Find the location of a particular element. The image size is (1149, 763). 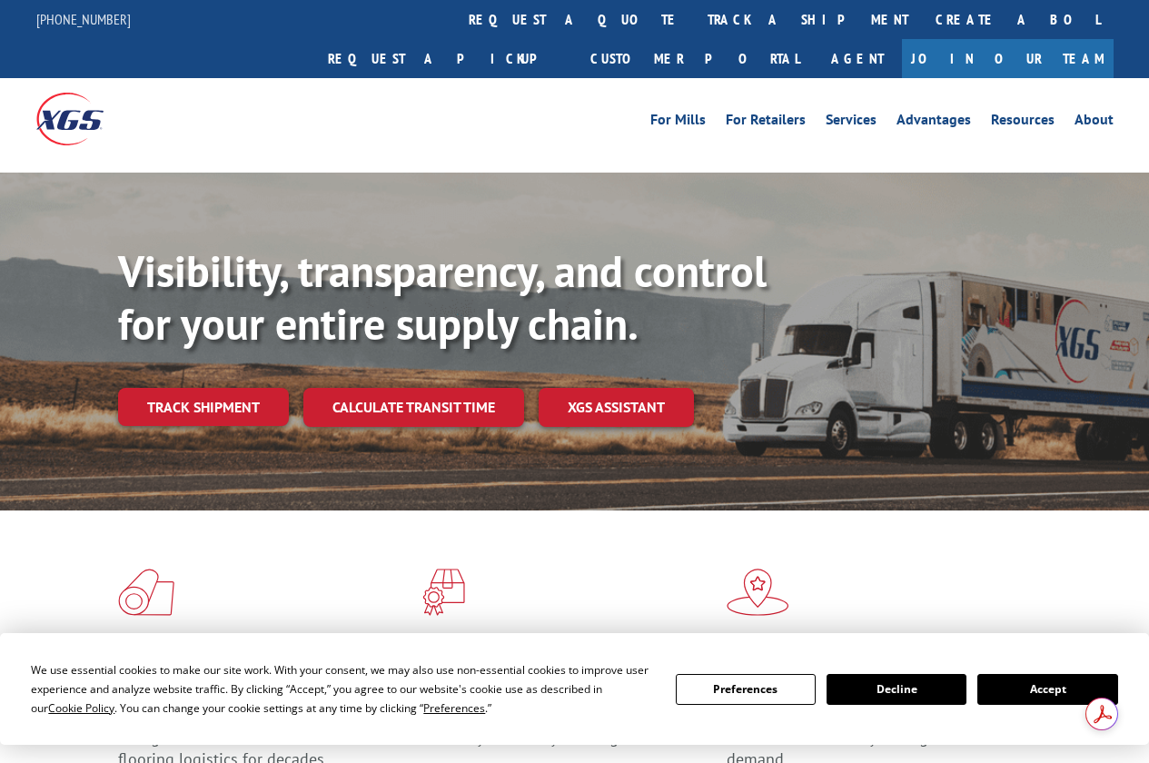

a: For Retailers is located at coordinates (766, 123).